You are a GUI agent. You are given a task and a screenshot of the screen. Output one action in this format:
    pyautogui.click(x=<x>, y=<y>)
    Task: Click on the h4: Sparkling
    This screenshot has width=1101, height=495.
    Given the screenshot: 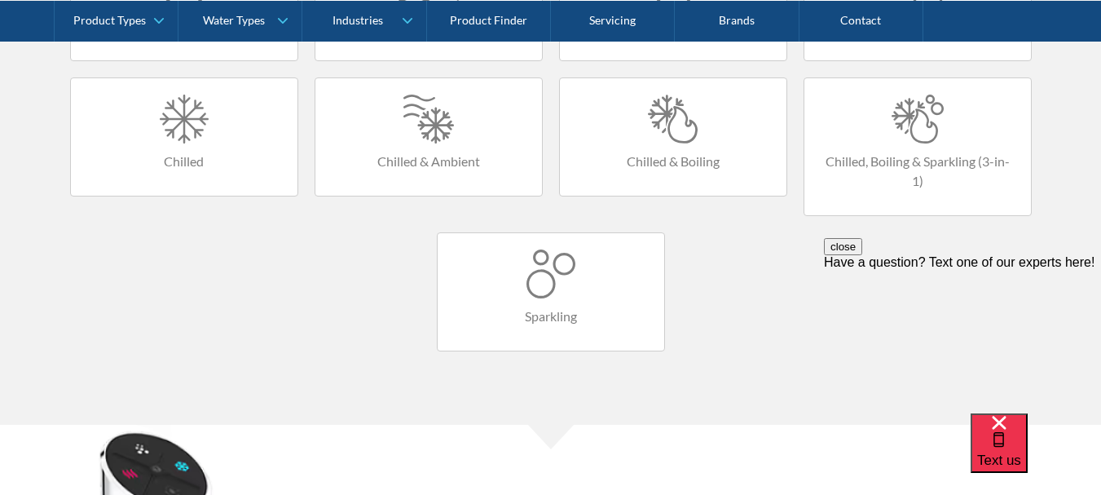 What is the action you would take?
    pyautogui.click(x=551, y=316)
    